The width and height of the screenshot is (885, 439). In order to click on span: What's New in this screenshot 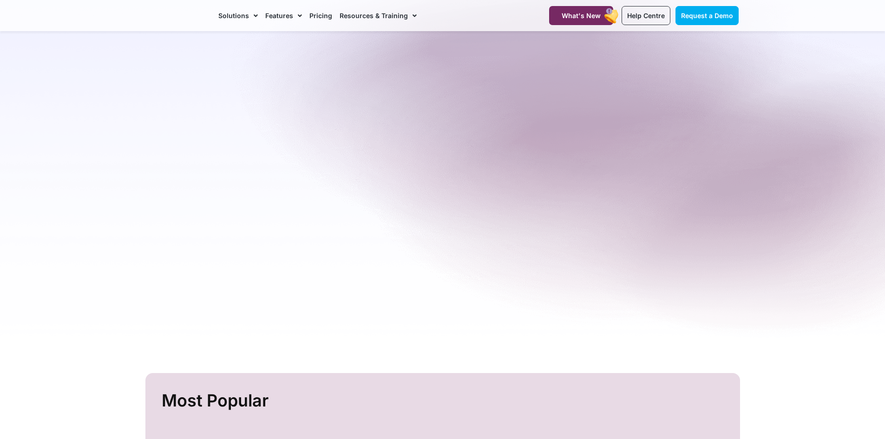, I will do `click(581, 15)`.